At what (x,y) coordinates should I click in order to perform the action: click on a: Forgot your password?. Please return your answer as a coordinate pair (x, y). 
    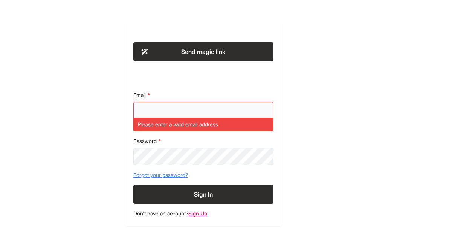
    Looking at the image, I should click on (203, 175).